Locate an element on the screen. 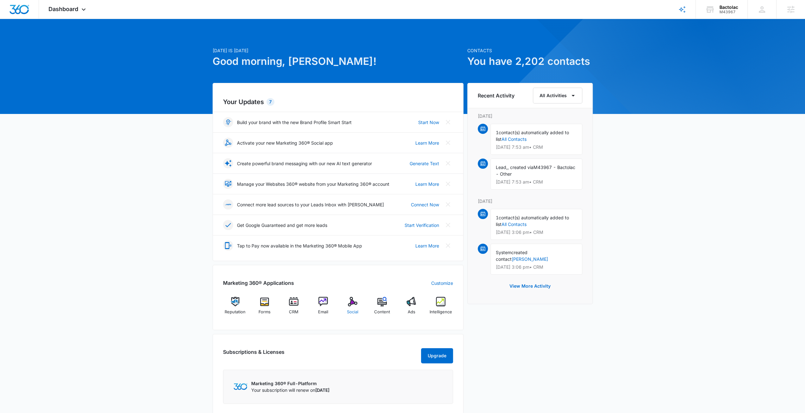 This screenshot has width=805, height=413. span: Social is located at coordinates (353, 312).